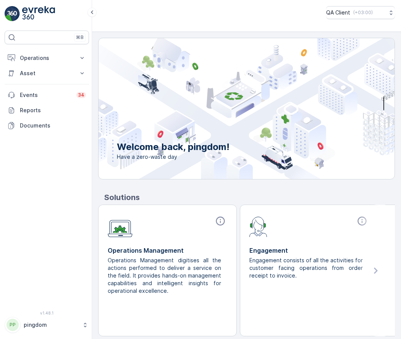  I want to click on p: Documents, so click(53, 126).